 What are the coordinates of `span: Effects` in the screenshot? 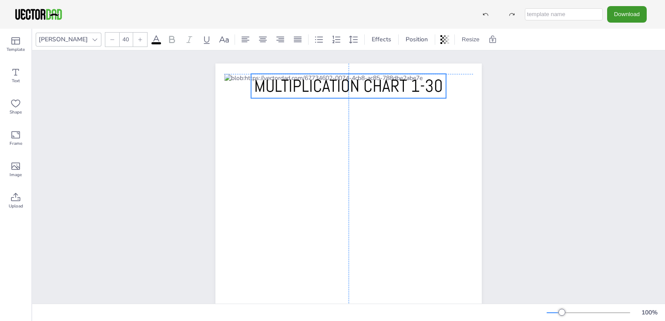 It's located at (381, 39).